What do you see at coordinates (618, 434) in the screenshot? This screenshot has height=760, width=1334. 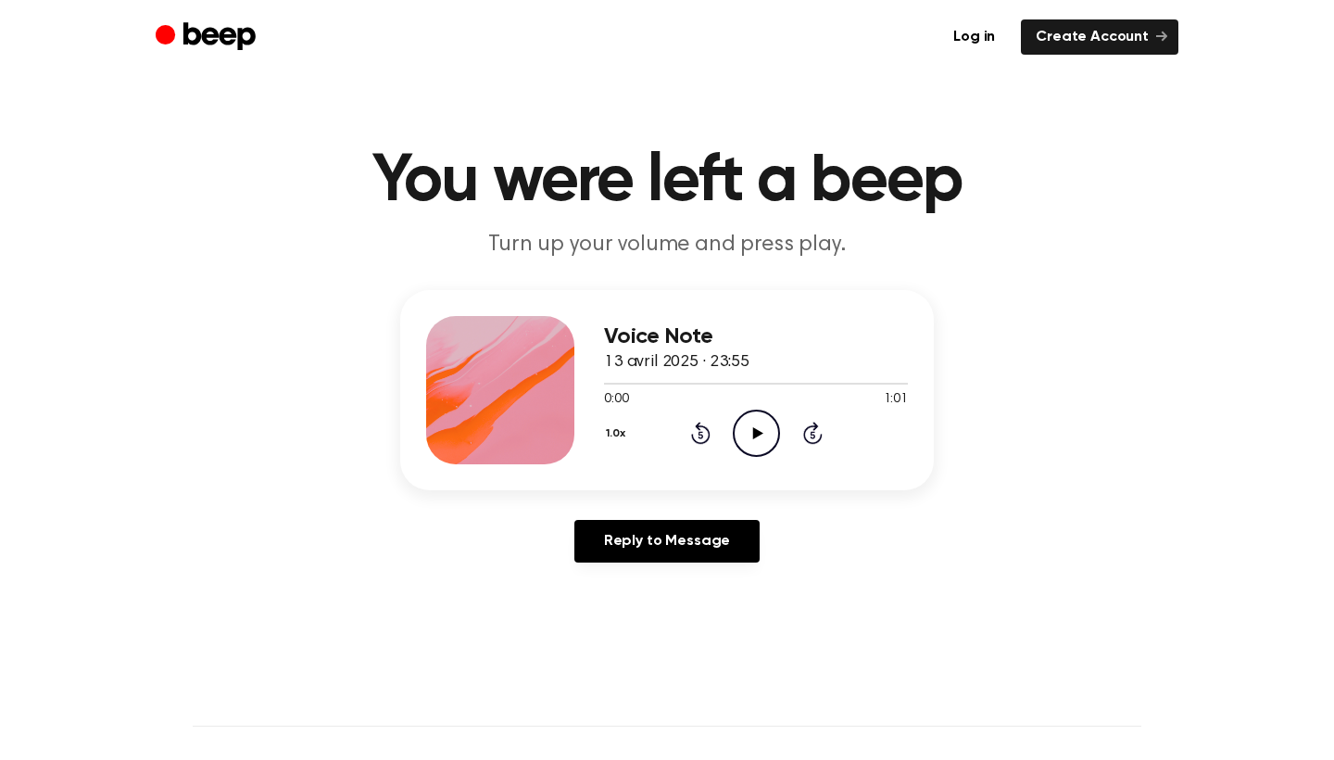 I see `button: 1.0x` at bounding box center [618, 434].